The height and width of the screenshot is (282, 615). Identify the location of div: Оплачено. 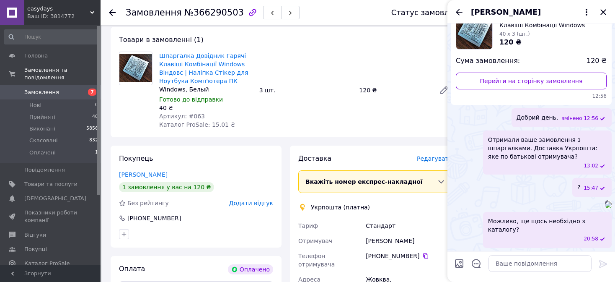
(251, 269).